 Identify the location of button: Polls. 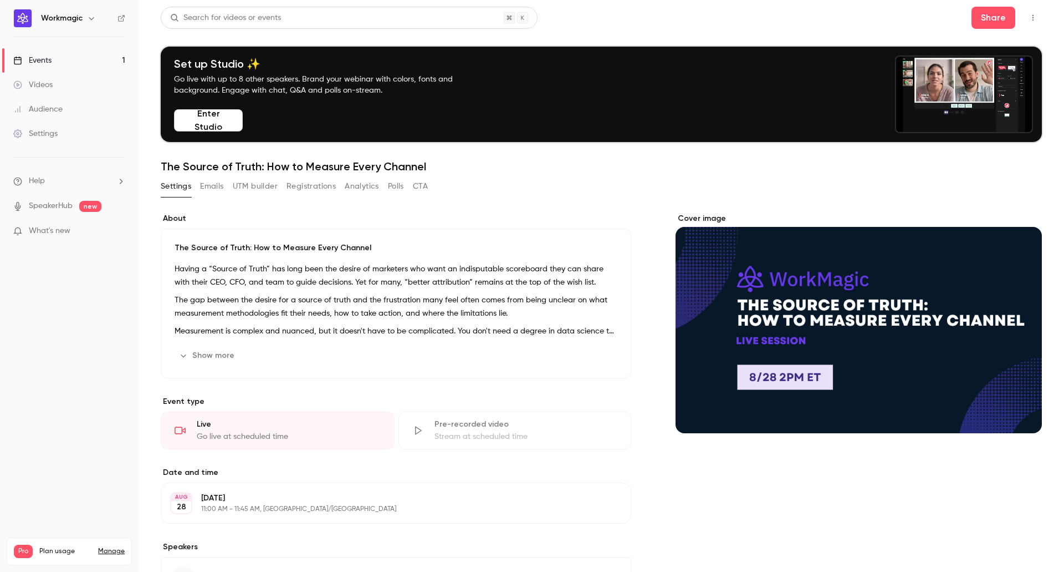
(396, 186).